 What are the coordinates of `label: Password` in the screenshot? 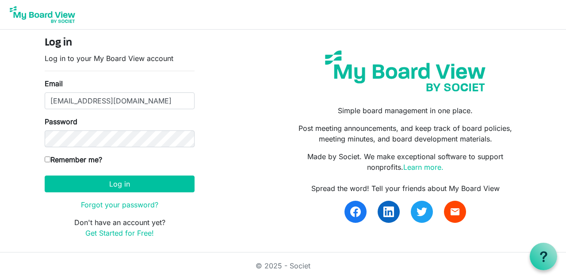 It's located at (61, 122).